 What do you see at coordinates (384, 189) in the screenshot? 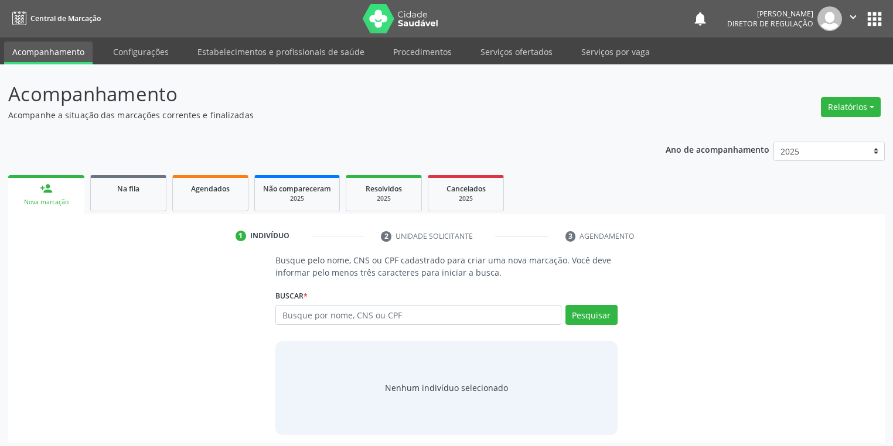
I see `span: Resolvidos` at bounding box center [384, 189].